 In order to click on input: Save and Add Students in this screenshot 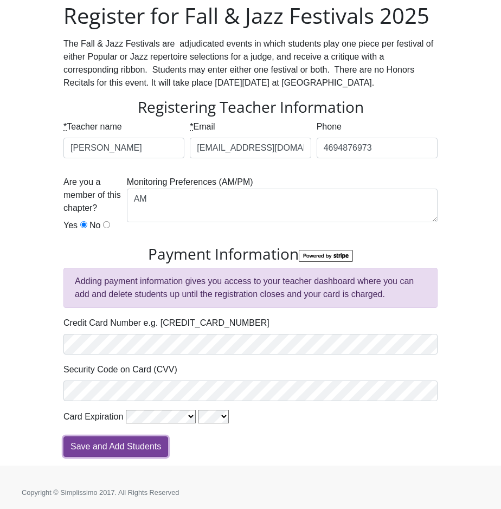, I will do `click(116, 447)`.